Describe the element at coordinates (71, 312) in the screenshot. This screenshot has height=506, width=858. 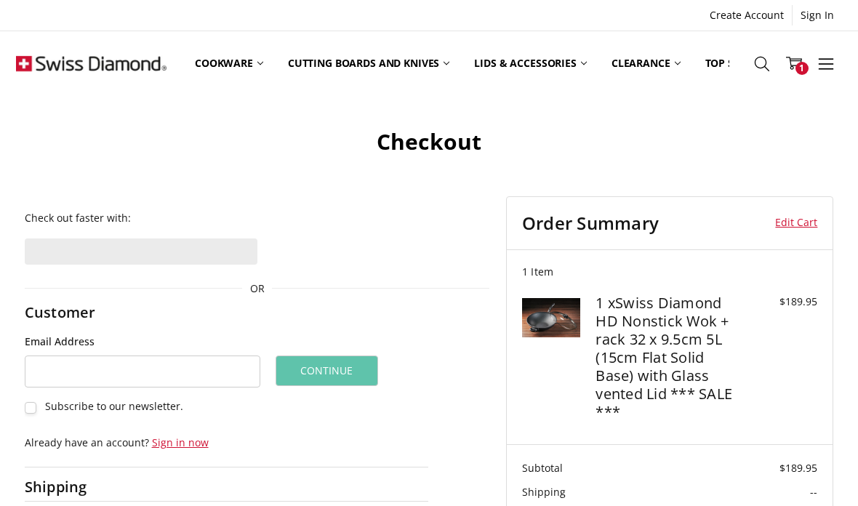
I see `h2: Customer` at that location.